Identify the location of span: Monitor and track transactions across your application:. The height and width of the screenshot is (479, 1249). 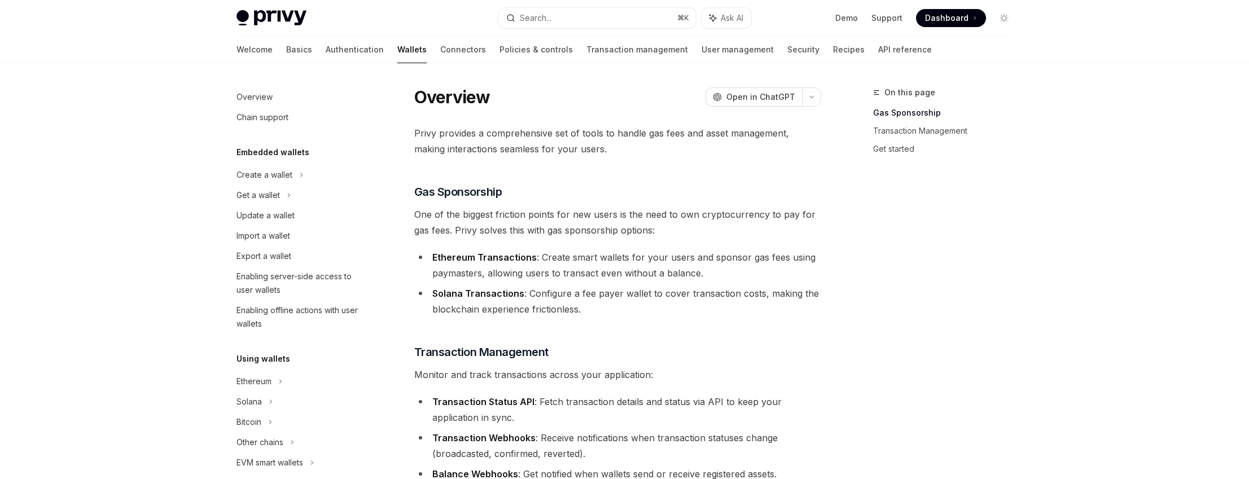
(617, 375).